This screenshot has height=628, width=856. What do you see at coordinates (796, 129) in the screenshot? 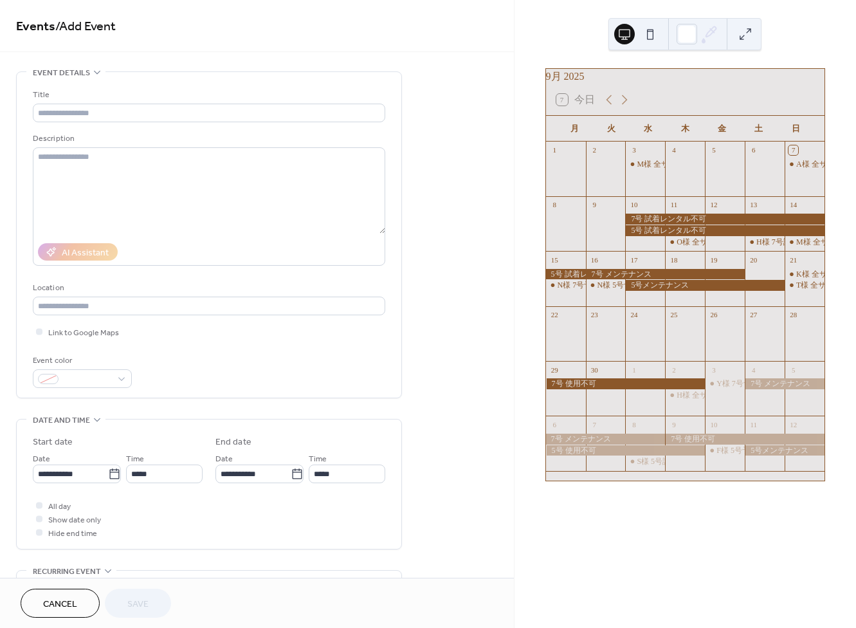
I see `div: 日` at bounding box center [796, 129].